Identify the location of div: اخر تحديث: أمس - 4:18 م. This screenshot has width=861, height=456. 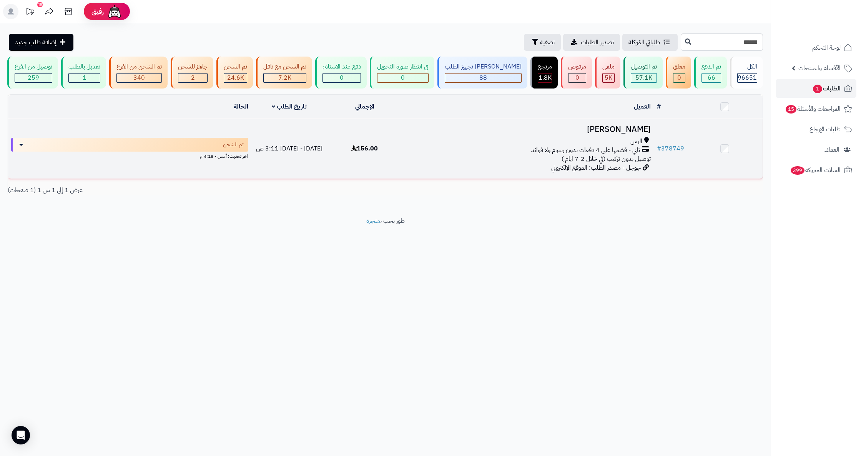
(130, 155).